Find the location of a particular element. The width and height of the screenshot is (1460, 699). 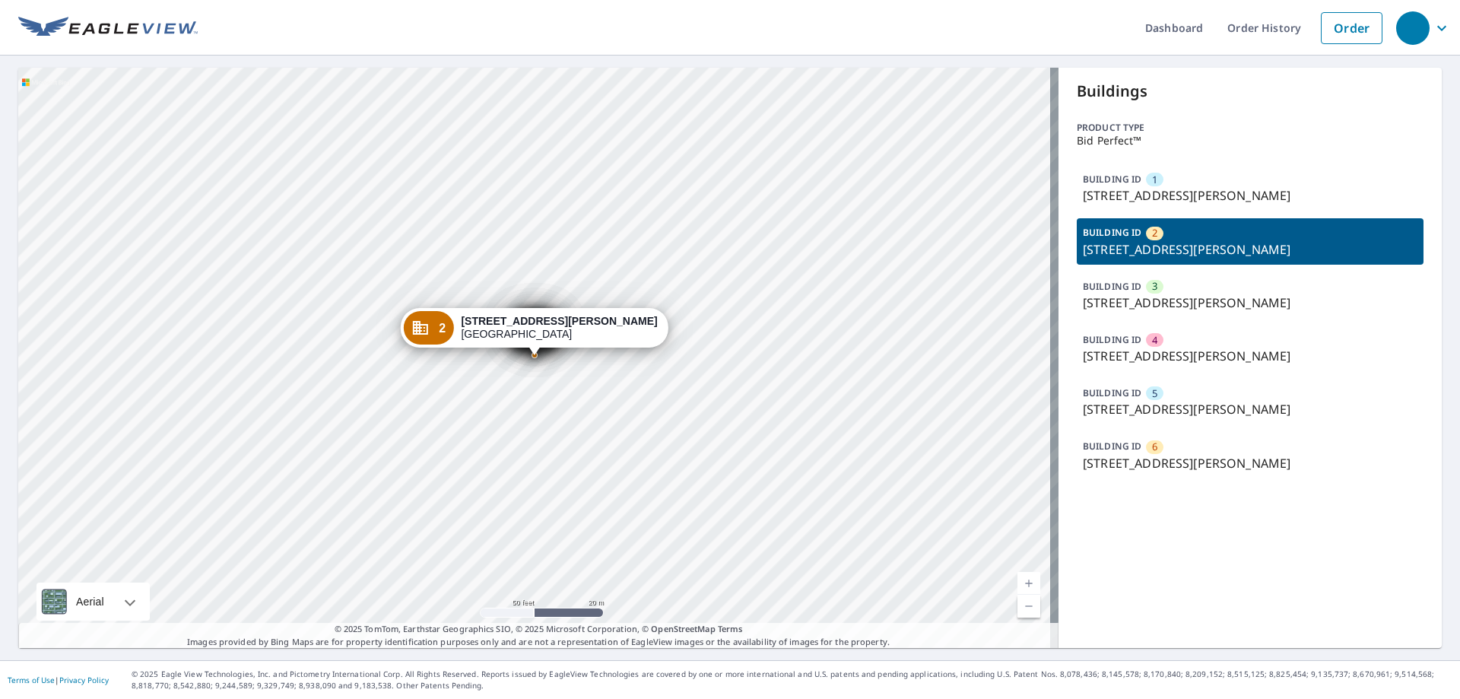

span: 1 is located at coordinates (1154, 179).